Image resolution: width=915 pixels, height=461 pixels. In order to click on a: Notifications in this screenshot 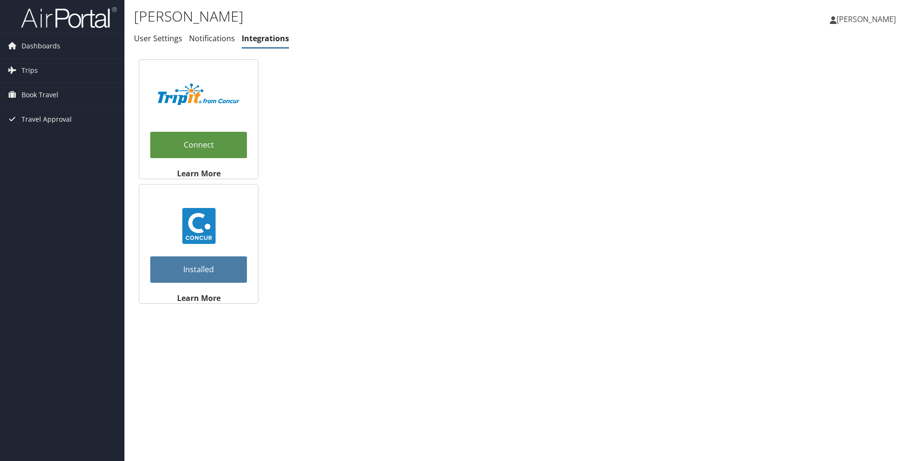, I will do `click(212, 38)`.